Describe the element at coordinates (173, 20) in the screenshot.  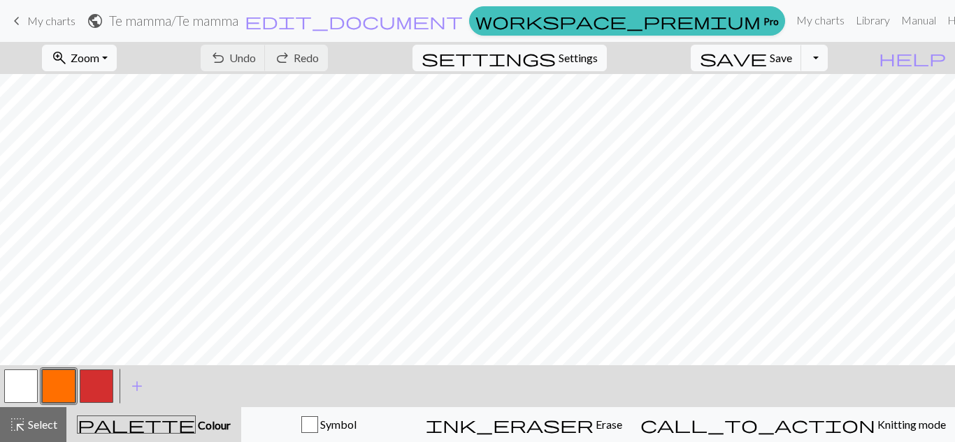
I see `h2: Te mamma / Te mamma` at that location.